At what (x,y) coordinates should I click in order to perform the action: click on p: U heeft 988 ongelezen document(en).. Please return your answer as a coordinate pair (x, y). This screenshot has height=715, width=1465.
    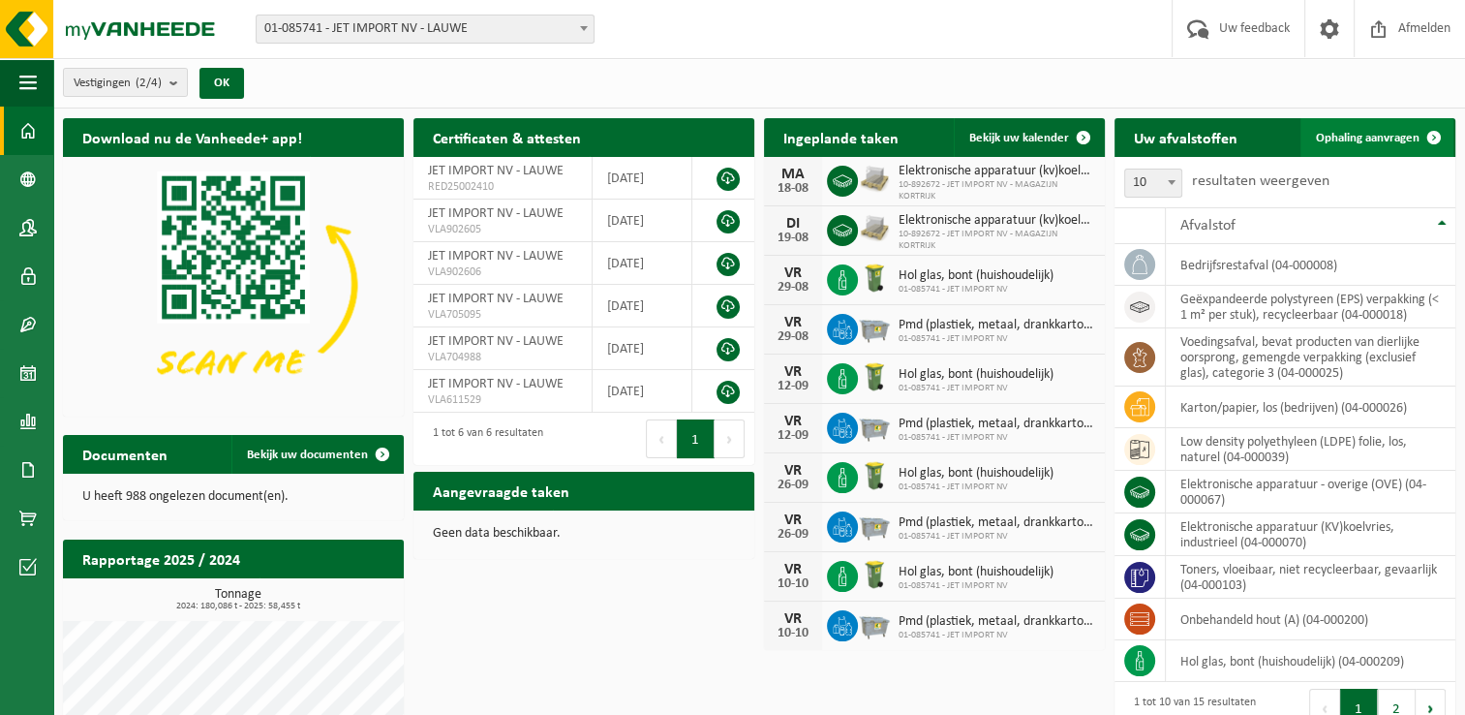
    Looking at the image, I should click on (233, 497).